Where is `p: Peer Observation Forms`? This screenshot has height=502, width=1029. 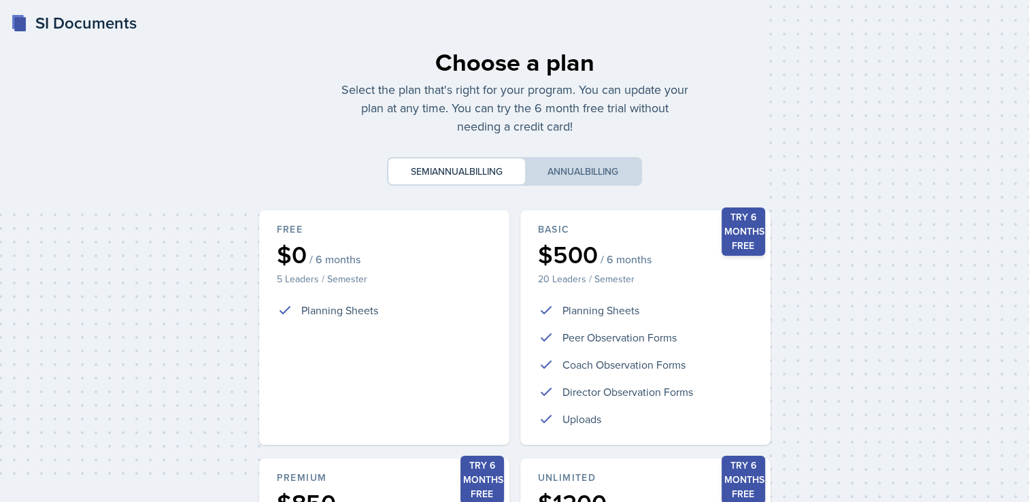
p: Peer Observation Forms is located at coordinates (619, 337).